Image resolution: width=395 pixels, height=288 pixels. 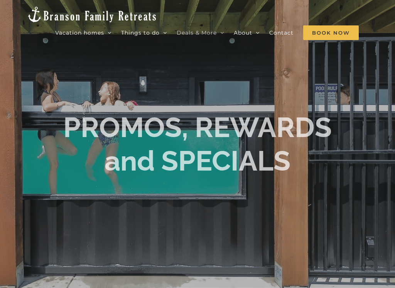 What do you see at coordinates (200, 33) in the screenshot?
I see `a: Deals & More` at bounding box center [200, 33].